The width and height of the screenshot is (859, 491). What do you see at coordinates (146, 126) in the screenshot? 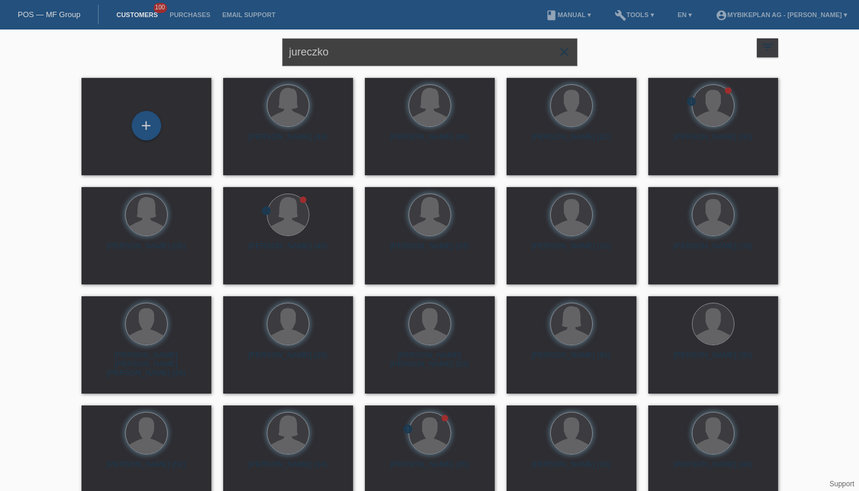
I see `div: Add customer` at bounding box center [146, 126].